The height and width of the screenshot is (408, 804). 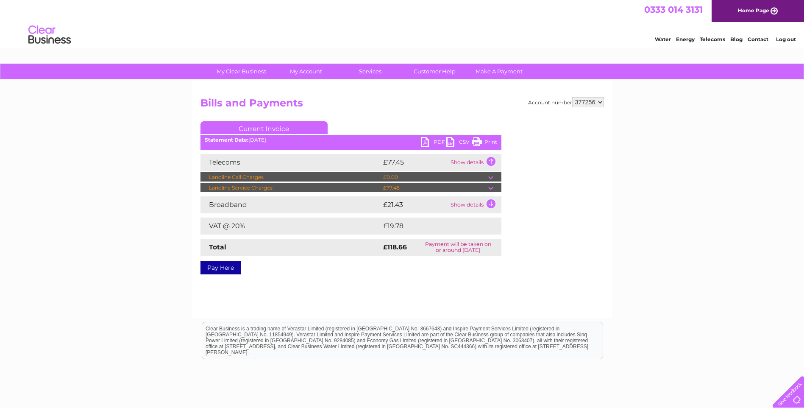 What do you see at coordinates (291, 226) in the screenshot?
I see `td: VAT @ 20%` at bounding box center [291, 226].